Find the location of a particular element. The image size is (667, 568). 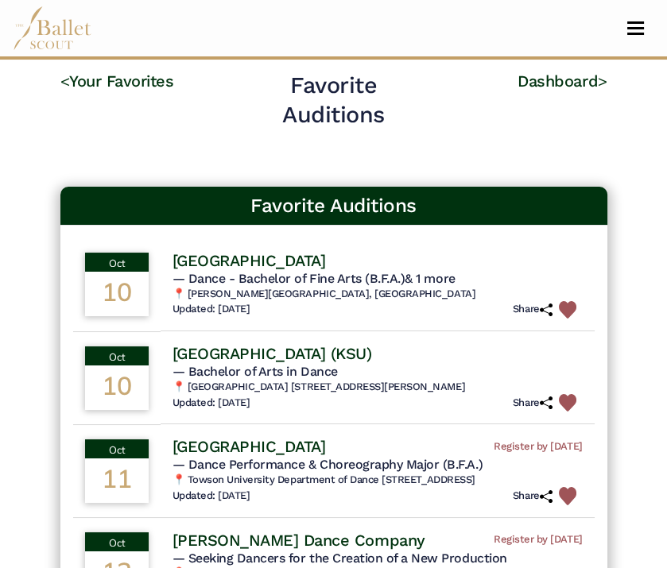

h2: Favorite Auditions is located at coordinates (333, 100).